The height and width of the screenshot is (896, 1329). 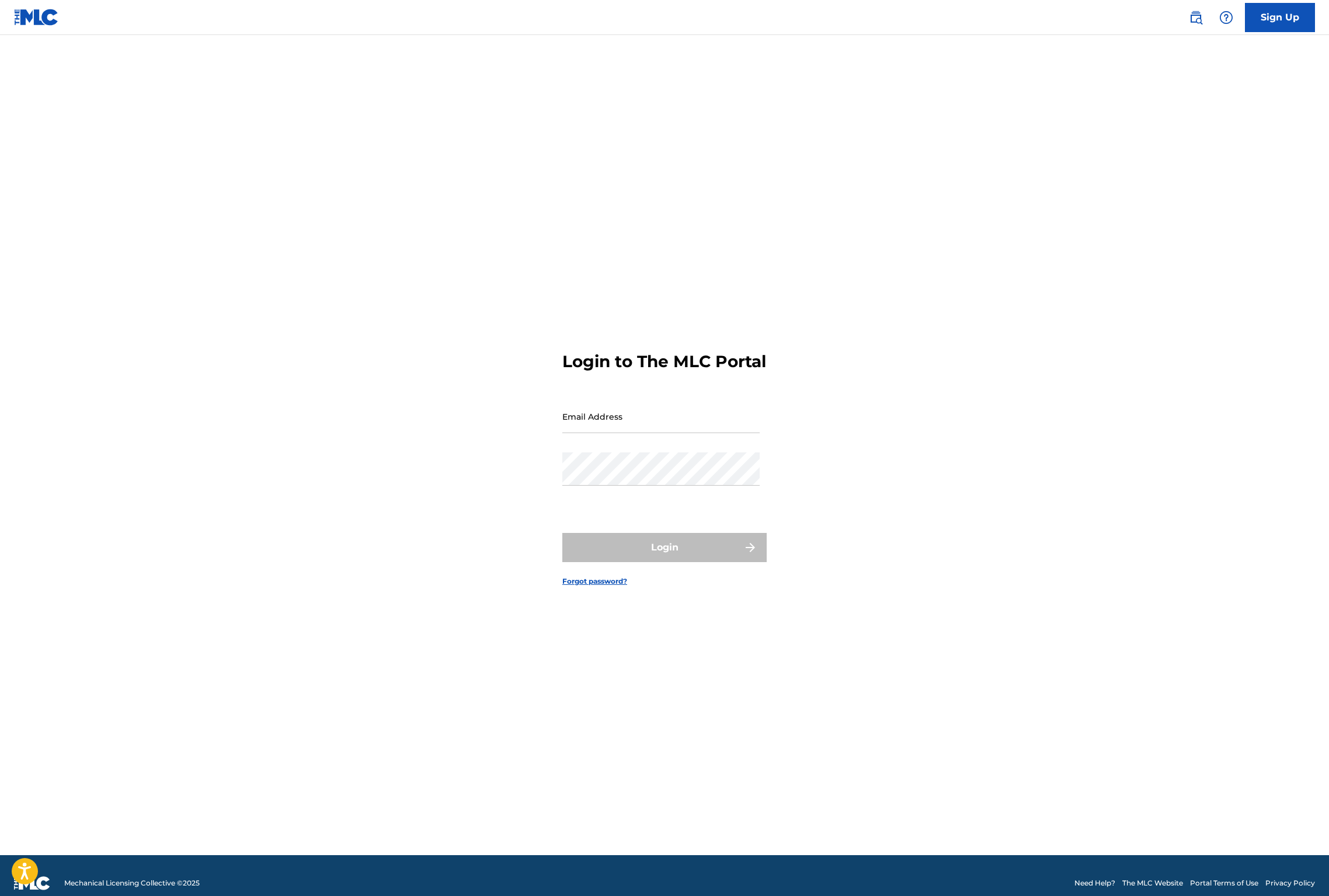 What do you see at coordinates (132, 883) in the screenshot?
I see `span: Mechanical Licensing Collective © 2025` at bounding box center [132, 883].